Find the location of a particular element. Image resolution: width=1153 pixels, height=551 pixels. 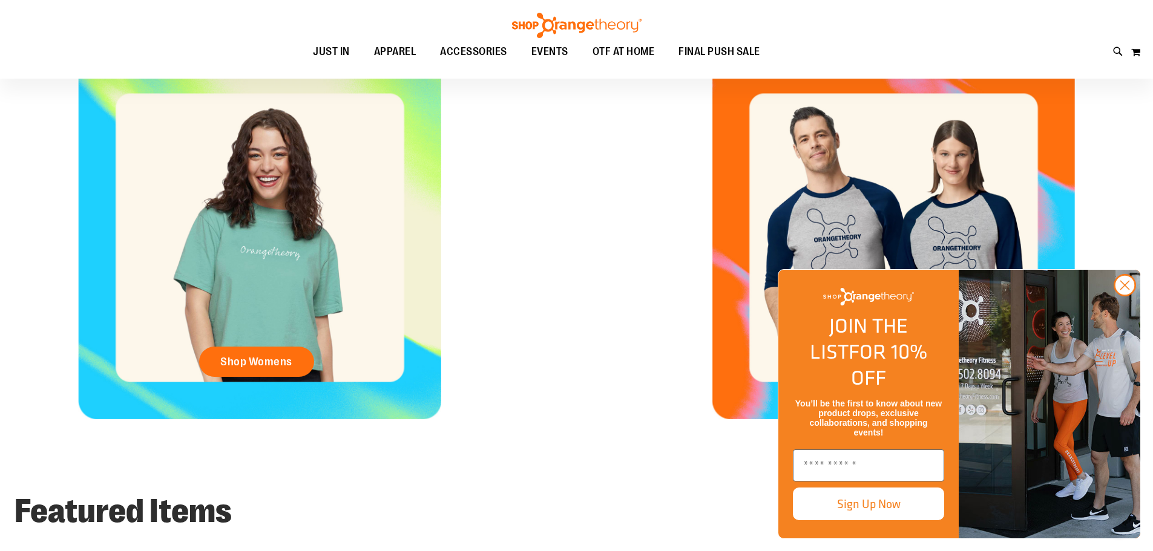

button: Sign Up Now is located at coordinates (868, 504).